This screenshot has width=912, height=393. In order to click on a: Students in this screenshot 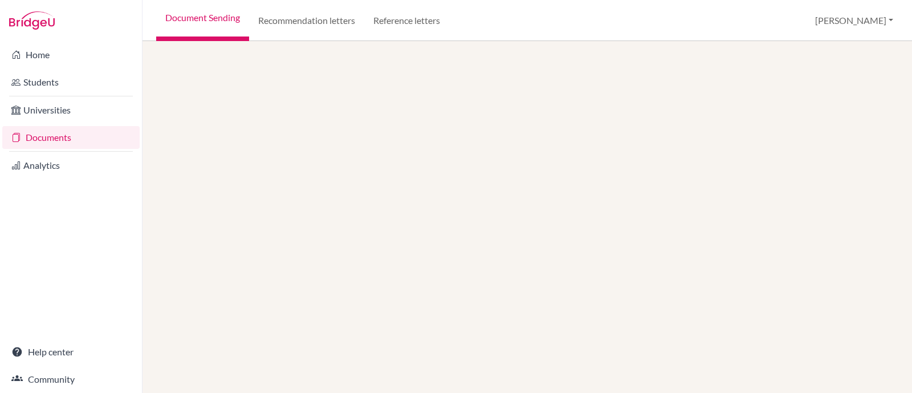, I will do `click(71, 82)`.